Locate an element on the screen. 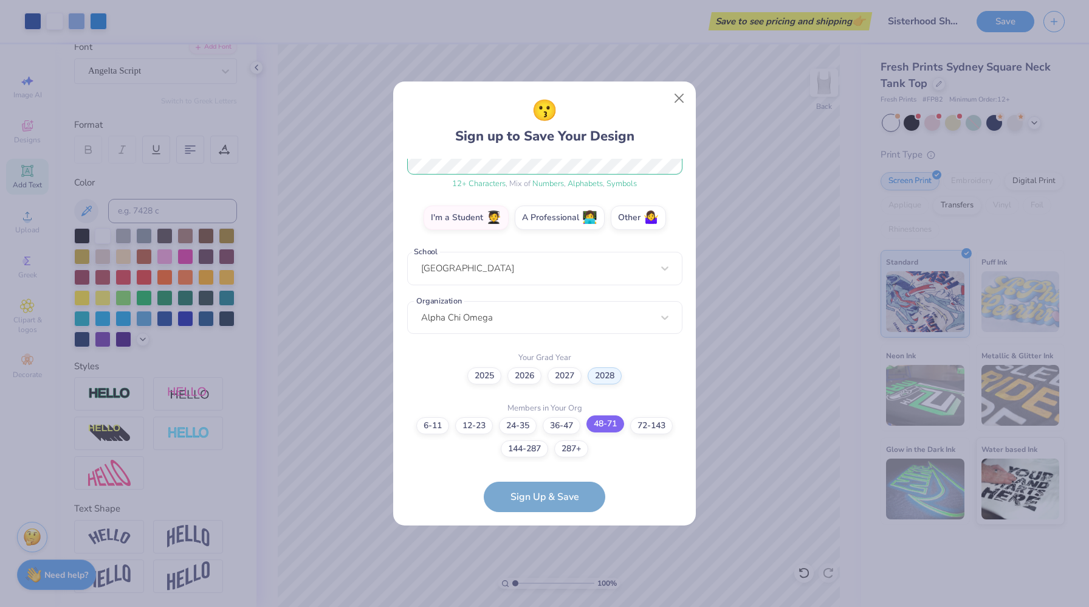 The width and height of the screenshot is (1089, 607). label: Other is located at coordinates (638, 218).